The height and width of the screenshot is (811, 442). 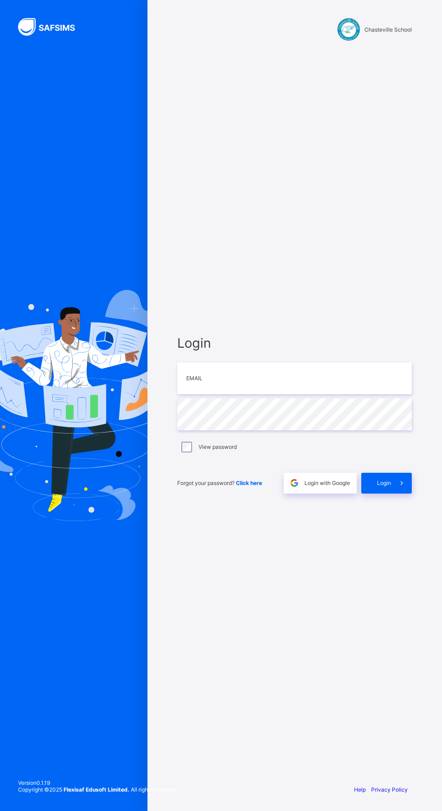 What do you see at coordinates (220, 482) in the screenshot?
I see `span: Forgot your password?` at bounding box center [220, 482].